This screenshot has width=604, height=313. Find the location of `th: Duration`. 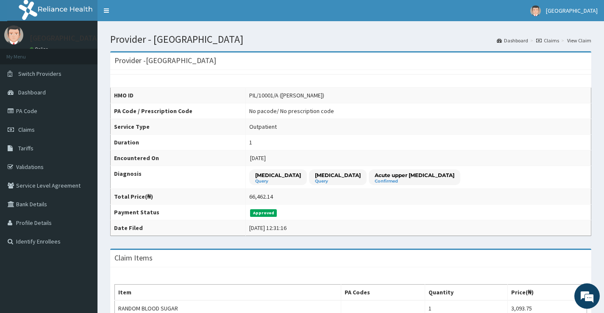

th: Duration is located at coordinates (178, 142).